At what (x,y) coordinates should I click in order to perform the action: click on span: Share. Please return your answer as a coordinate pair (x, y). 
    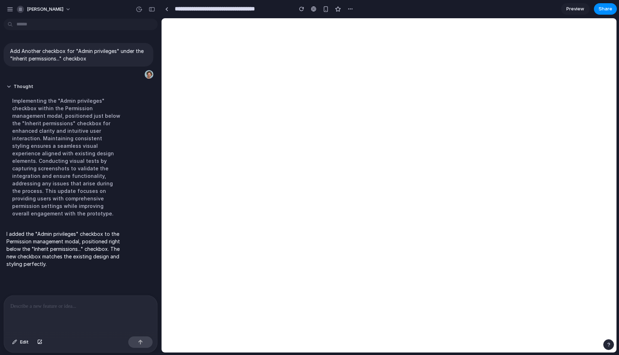
    Looking at the image, I should click on (605, 9).